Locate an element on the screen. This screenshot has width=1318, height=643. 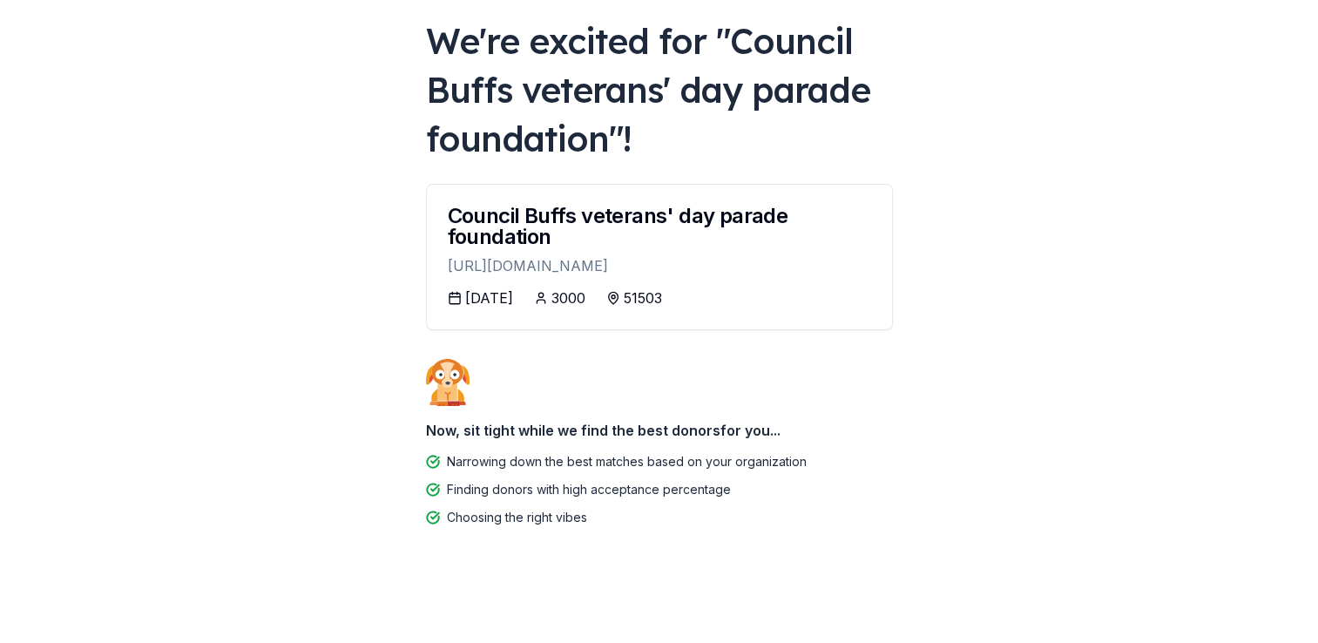
div: Finding donors with high acceptance percentage is located at coordinates (589, 490).